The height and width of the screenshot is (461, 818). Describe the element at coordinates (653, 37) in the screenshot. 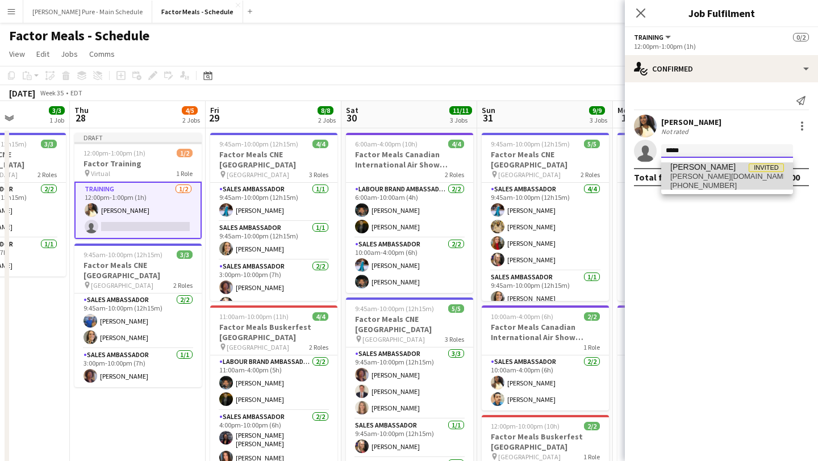

I see `button: Training` at that location.